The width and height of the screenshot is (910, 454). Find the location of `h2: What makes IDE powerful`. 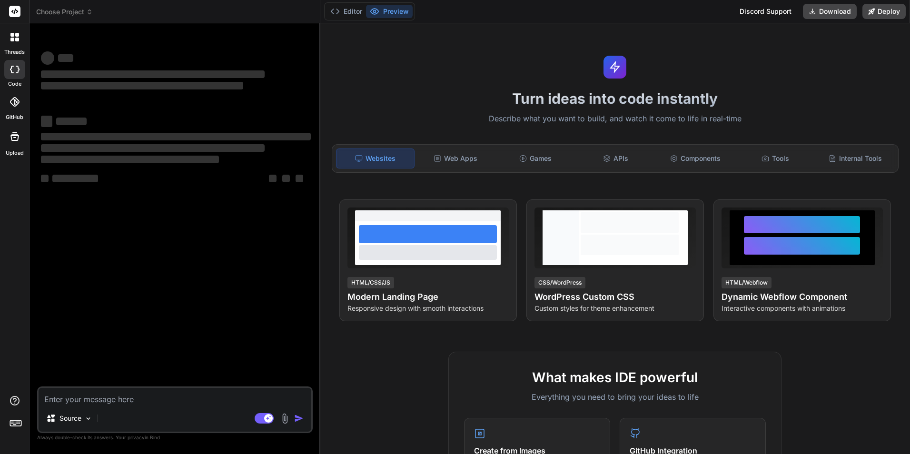

h2: What makes IDE powerful is located at coordinates (615, 378).